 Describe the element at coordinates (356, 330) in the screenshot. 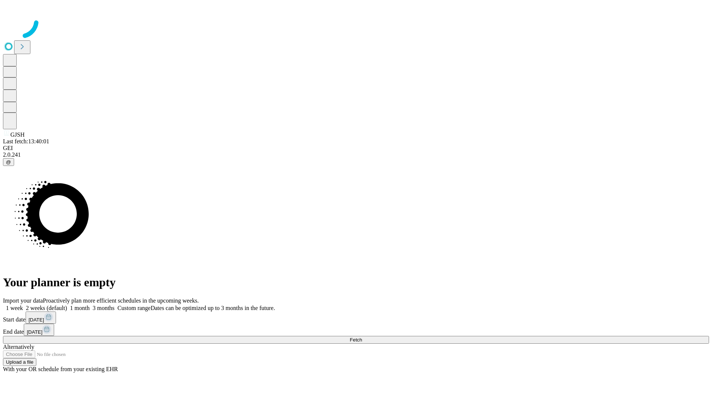

I see `div: End date` at that location.